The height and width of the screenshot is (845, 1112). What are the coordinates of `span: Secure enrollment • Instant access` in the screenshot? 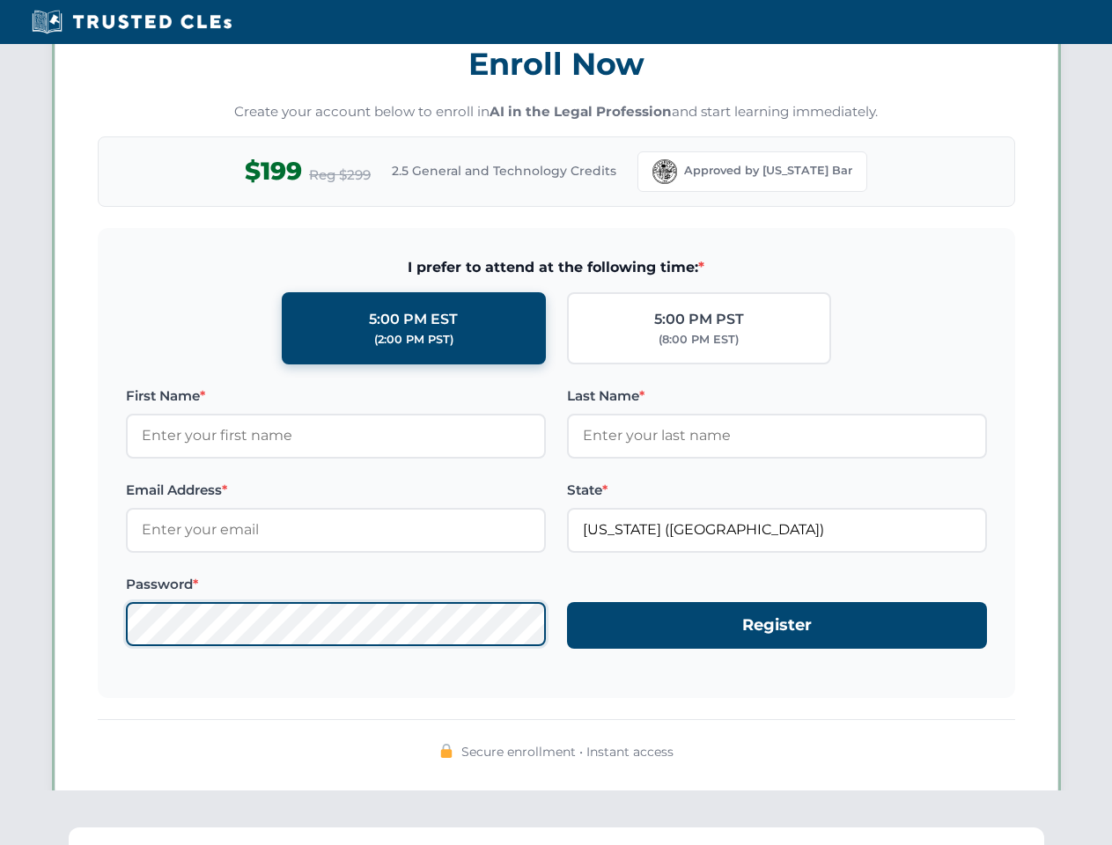 It's located at (567, 752).